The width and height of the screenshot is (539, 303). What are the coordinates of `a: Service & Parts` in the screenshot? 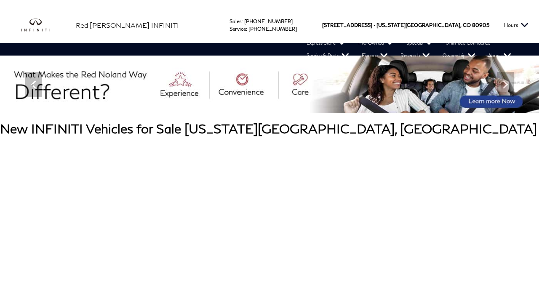 It's located at (328, 56).